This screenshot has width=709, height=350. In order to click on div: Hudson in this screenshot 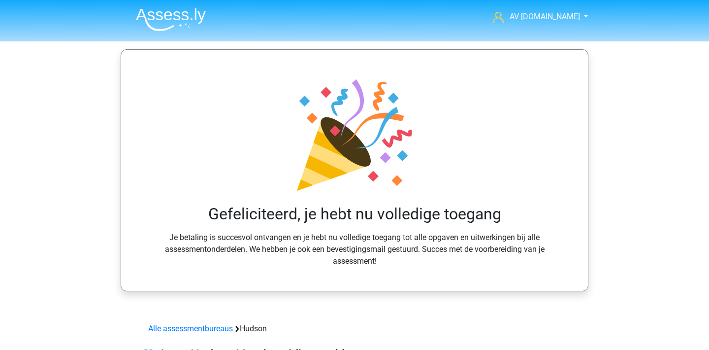, I will do `click(355, 329)`.